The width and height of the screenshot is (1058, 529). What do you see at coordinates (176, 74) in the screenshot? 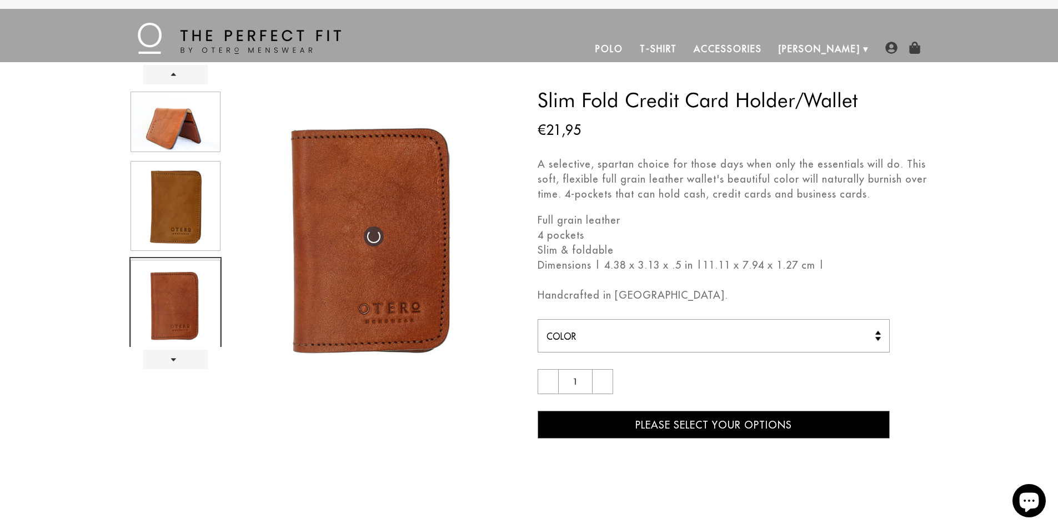
I see `a: Prev` at bounding box center [176, 74].